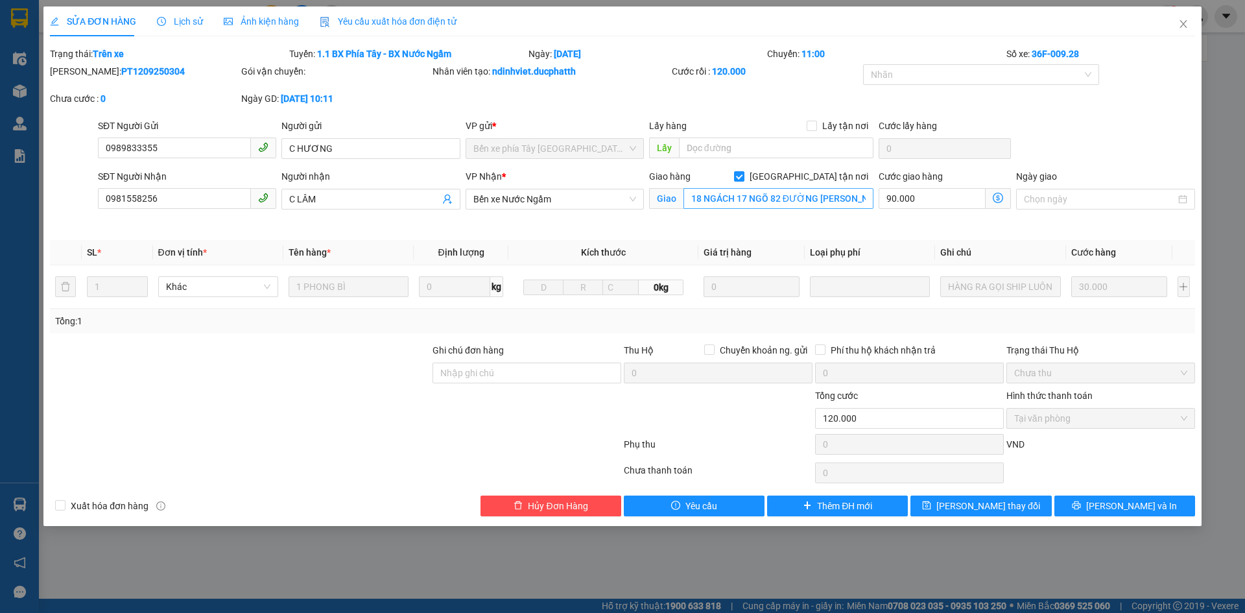 The width and height of the screenshot is (1245, 613). Describe the element at coordinates (776, 148) in the screenshot. I see `input: Dọc đường` at that location.